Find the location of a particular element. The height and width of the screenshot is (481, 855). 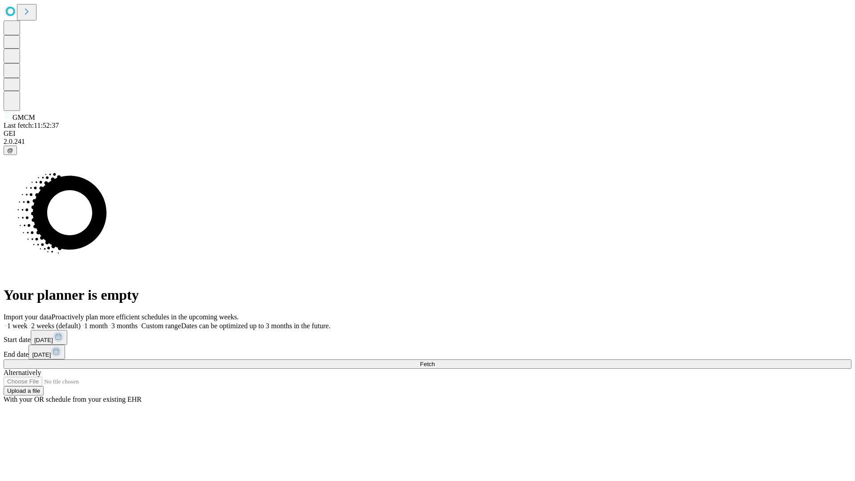

div: End date is located at coordinates (428, 352).